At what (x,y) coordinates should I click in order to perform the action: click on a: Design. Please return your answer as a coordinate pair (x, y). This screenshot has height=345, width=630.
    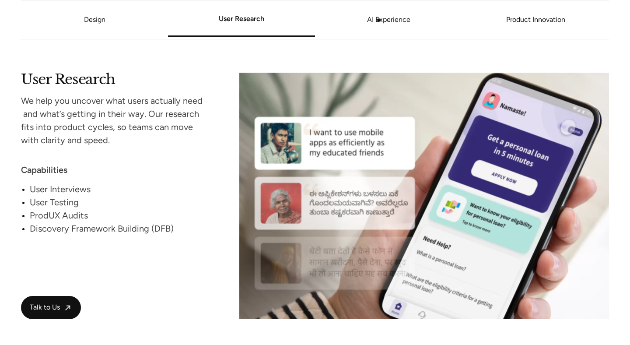
    Looking at the image, I should click on (94, 19).